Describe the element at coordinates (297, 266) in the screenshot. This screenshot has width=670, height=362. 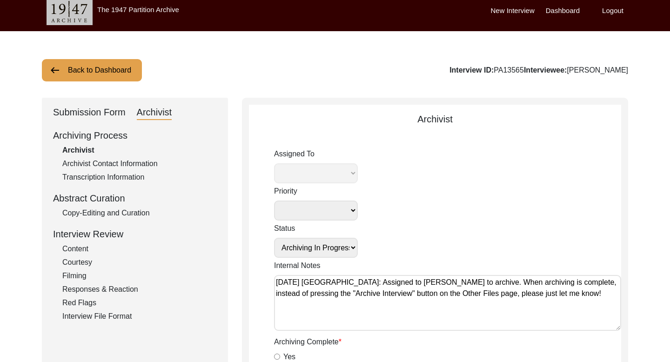
I see `label: Internal Notes` at that location.